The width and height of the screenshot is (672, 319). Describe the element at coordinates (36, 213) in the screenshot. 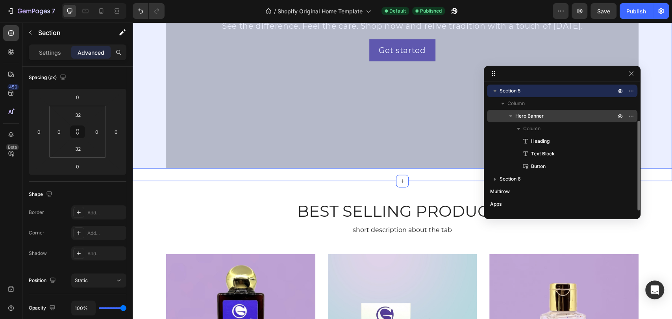

I see `div: Border` at that location.